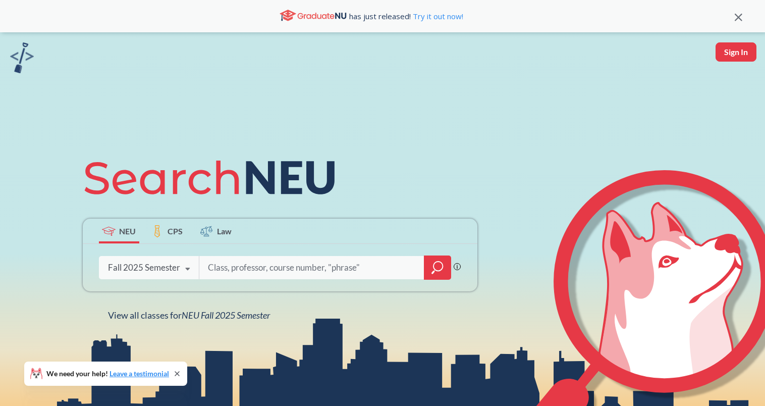 This screenshot has width=765, height=406. Describe the element at coordinates (312, 267) in the screenshot. I see `input: Class, professor, course number, "phrase"` at that location.